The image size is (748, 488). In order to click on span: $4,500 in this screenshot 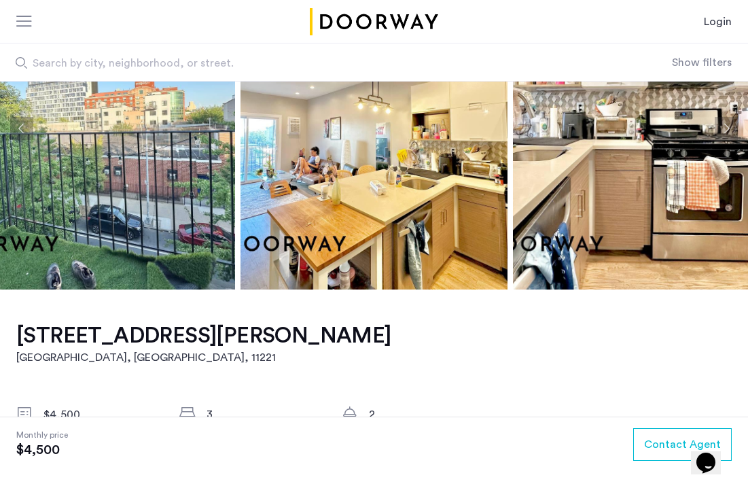, I will do `click(42, 449)`.